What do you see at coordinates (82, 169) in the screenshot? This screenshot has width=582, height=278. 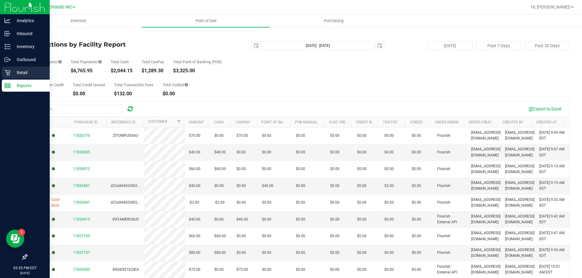 I see `span: 11826812` at bounding box center [82, 169].